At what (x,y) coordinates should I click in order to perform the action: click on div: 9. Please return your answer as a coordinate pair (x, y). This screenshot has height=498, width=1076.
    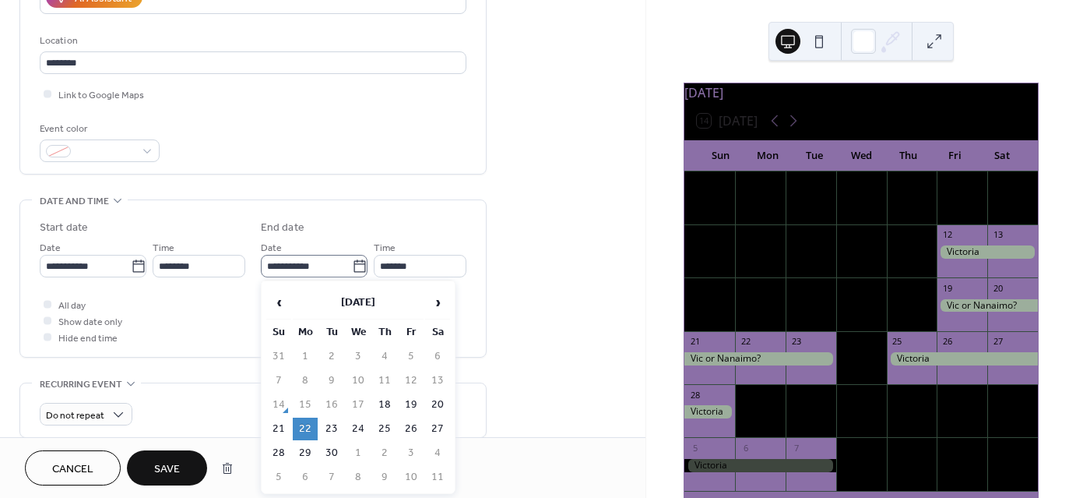
    Looking at the image, I should click on (796, 234).